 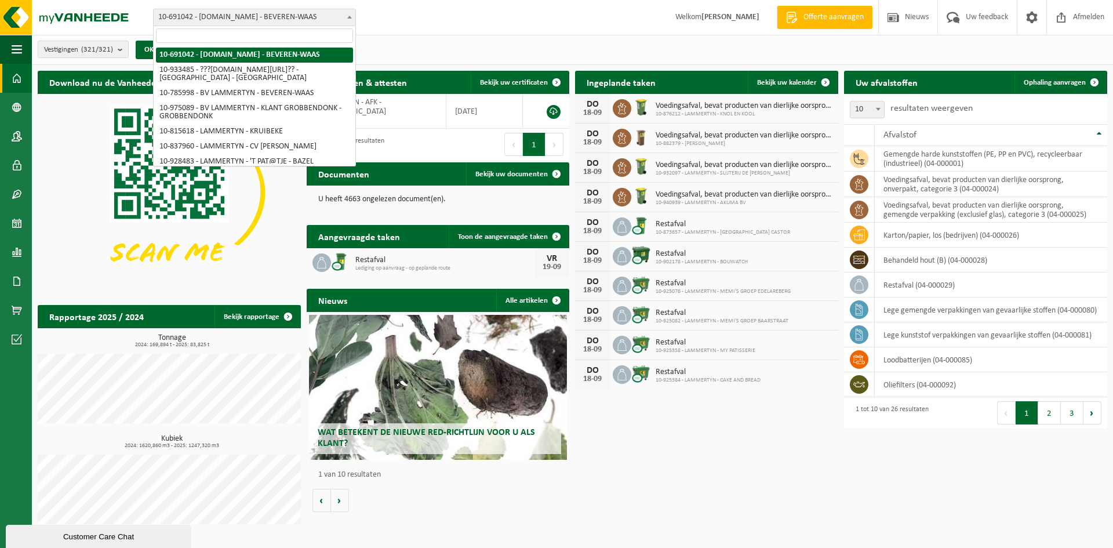 What do you see at coordinates (255, 162) in the screenshot?
I see `li: 10-928483 - LAMMERTYN - 'T PAT@TJE - BAZEL` at bounding box center [255, 162].